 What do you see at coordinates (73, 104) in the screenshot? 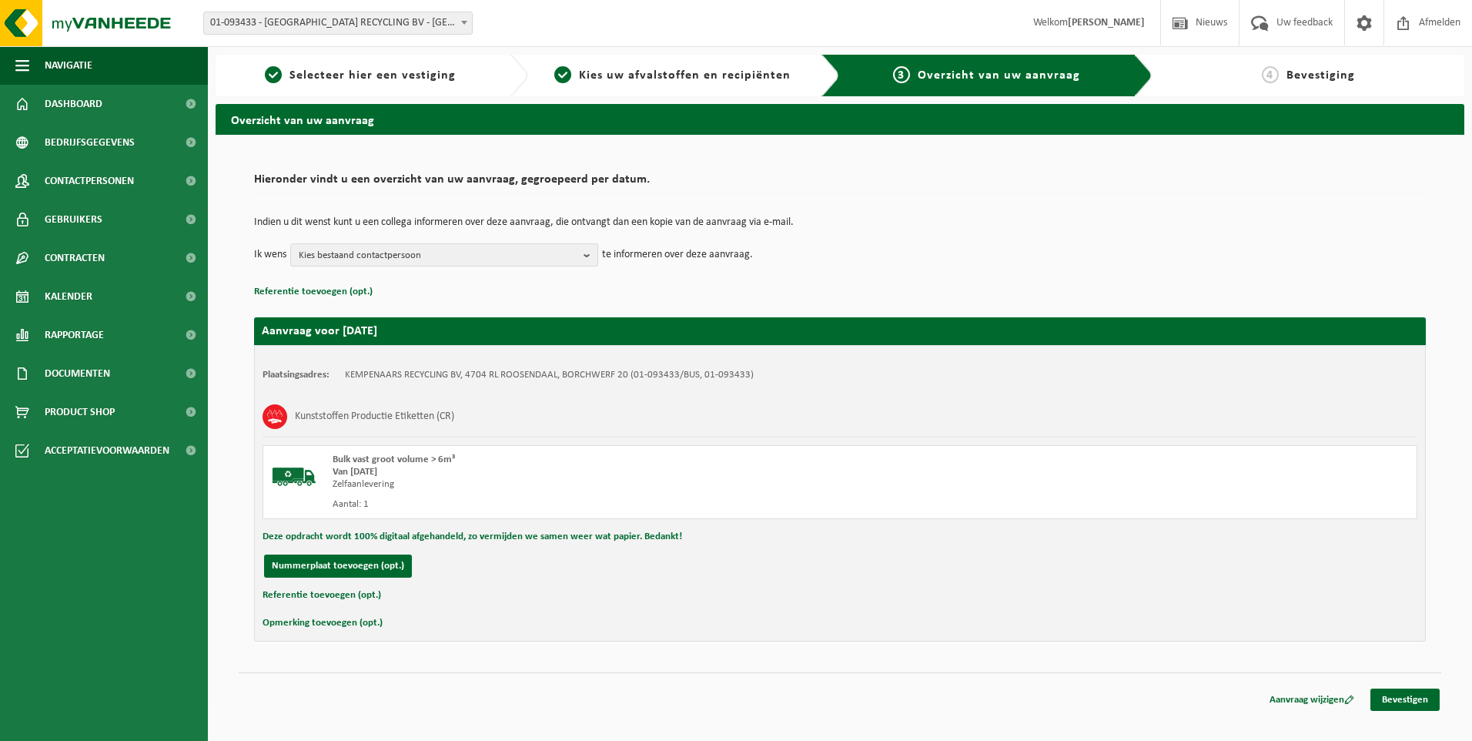
I see `span: Dashboard` at bounding box center [73, 104].